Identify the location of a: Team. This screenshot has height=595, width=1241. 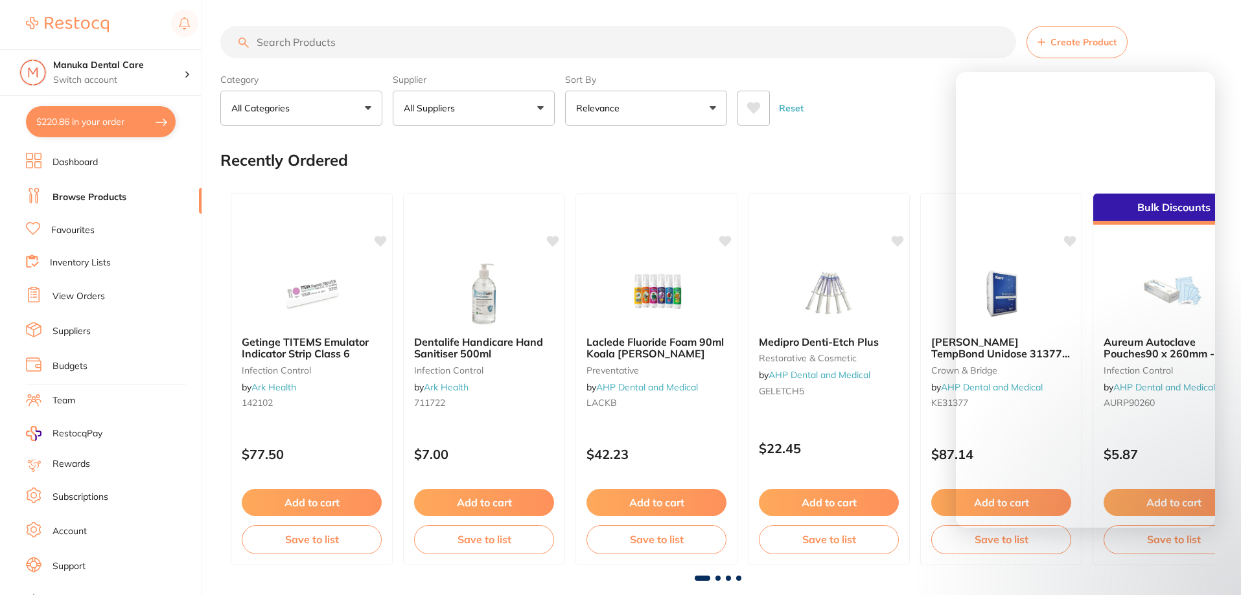
(63, 401).